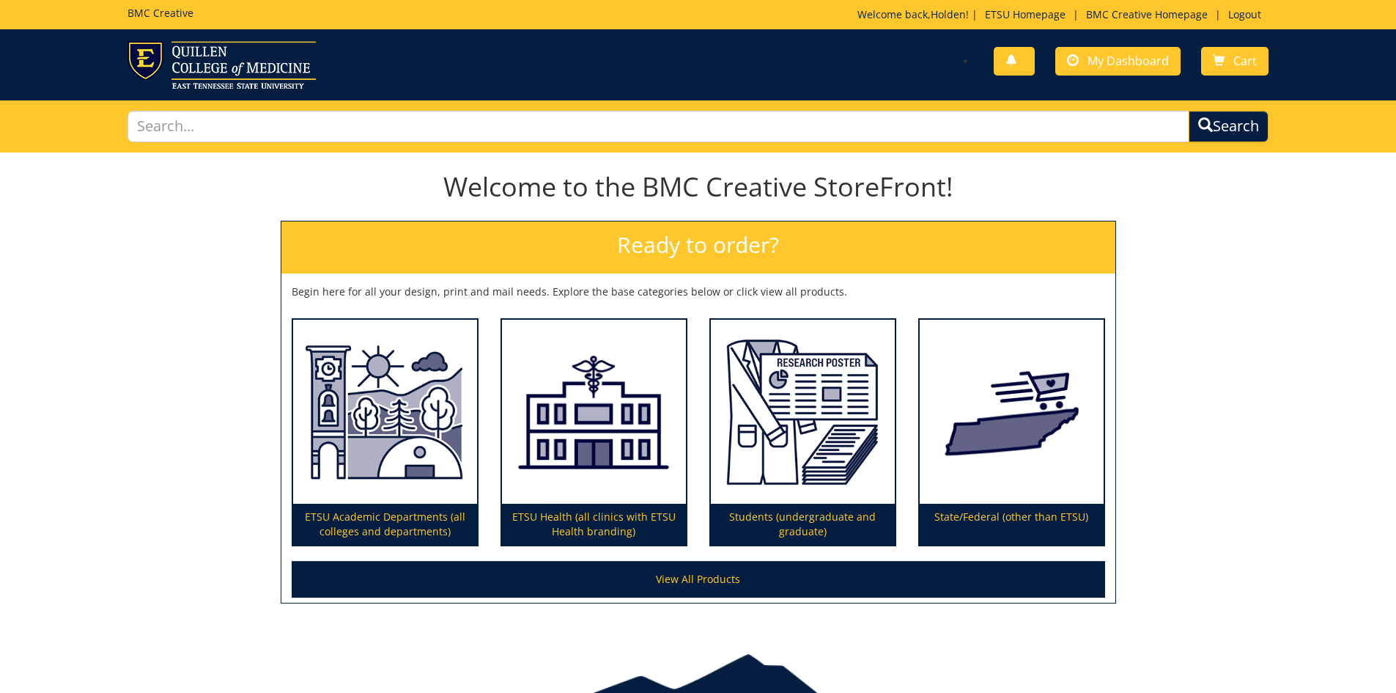 This screenshot has height=693, width=1396. What do you see at coordinates (1011, 412) in the screenshot?
I see `img: State/Federal (other than ETSU)` at bounding box center [1011, 412].